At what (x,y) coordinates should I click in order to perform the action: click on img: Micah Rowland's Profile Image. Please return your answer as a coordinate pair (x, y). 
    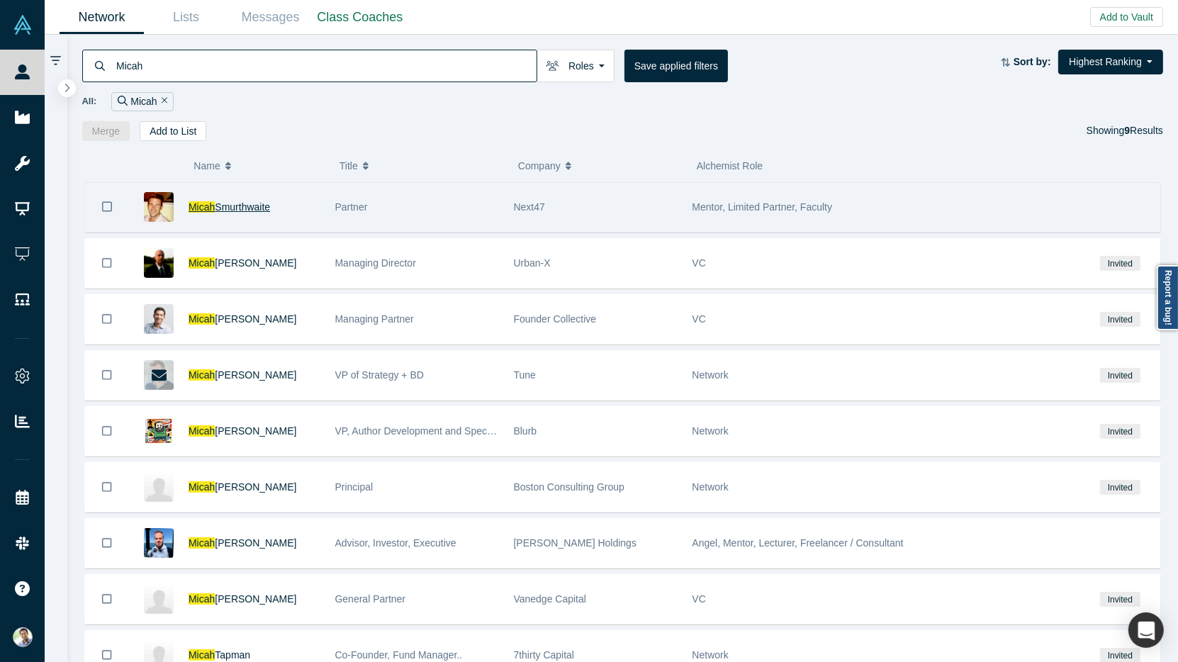
    Looking at the image, I should click on (159, 543).